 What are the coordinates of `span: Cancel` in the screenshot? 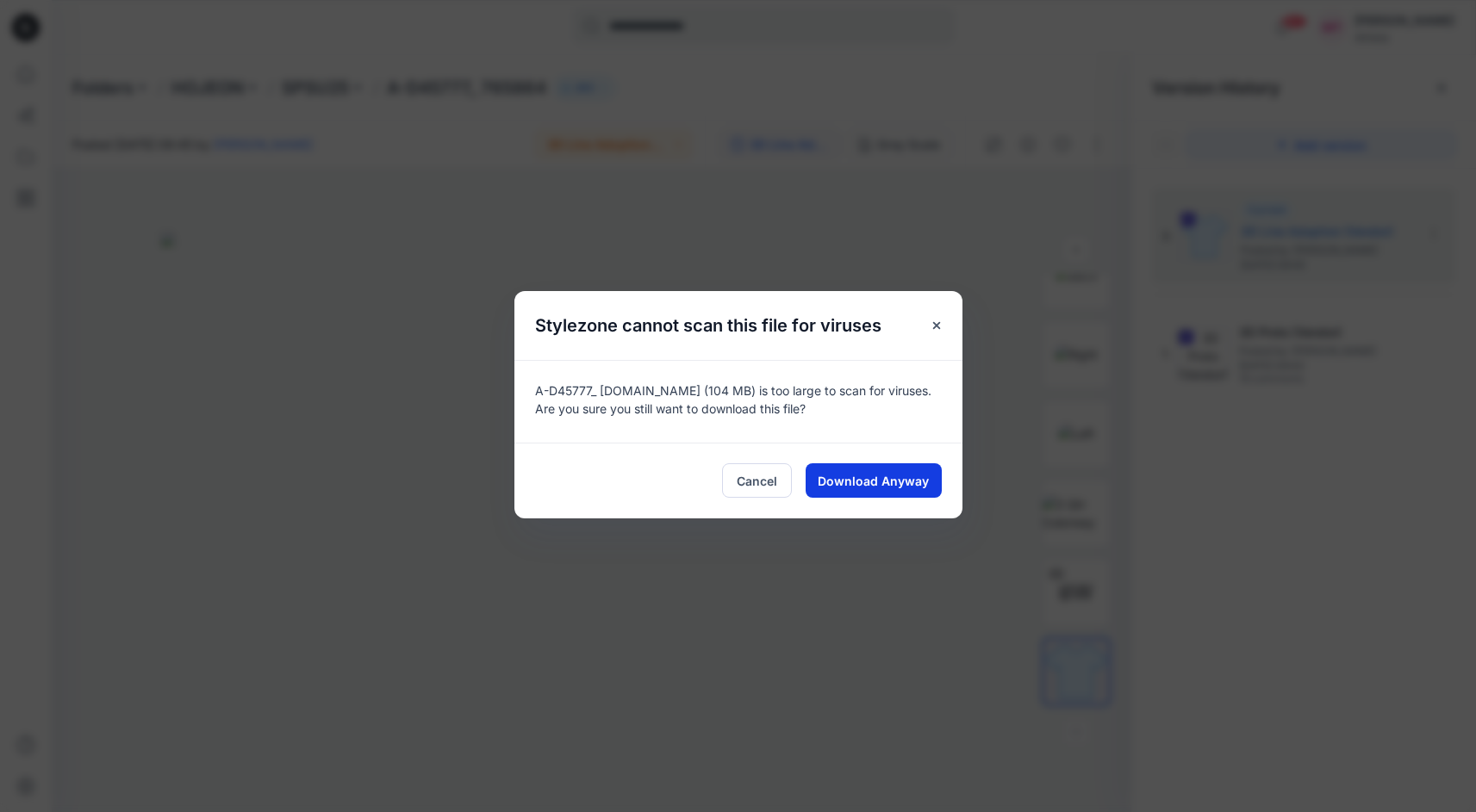 It's located at (756, 481).